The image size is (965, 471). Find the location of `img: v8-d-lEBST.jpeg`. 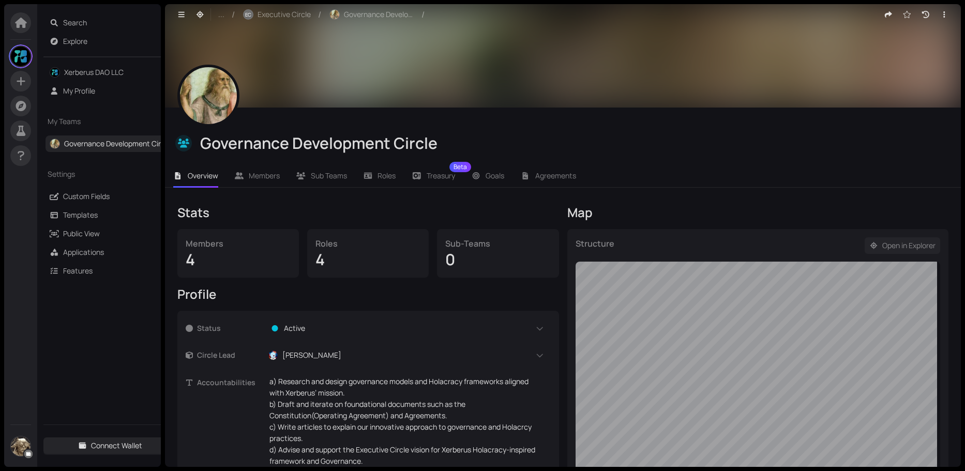

img: v8-d-lEBST.jpeg is located at coordinates (208, 96).